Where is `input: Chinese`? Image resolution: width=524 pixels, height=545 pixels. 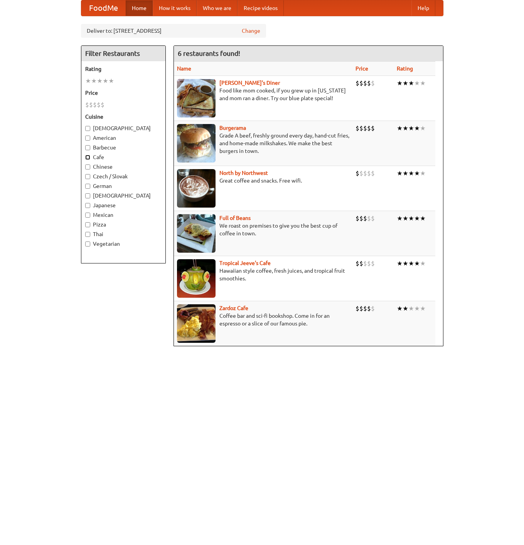
input: Chinese is located at coordinates (87, 167).